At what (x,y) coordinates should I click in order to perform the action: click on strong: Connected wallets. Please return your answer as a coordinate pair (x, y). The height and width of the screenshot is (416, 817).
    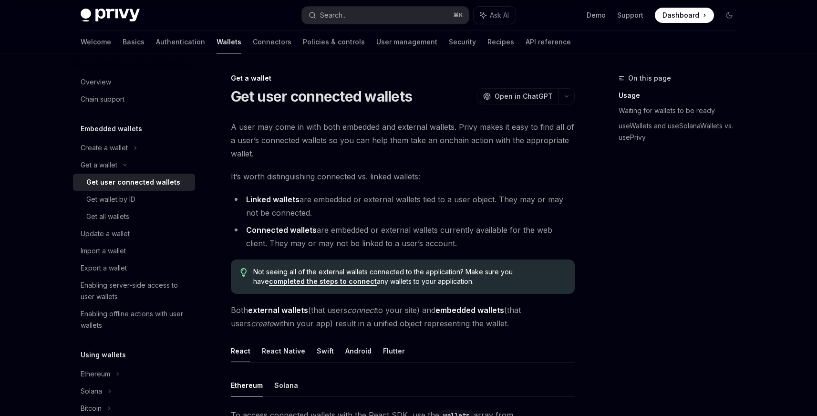
    Looking at the image, I should click on (281, 230).